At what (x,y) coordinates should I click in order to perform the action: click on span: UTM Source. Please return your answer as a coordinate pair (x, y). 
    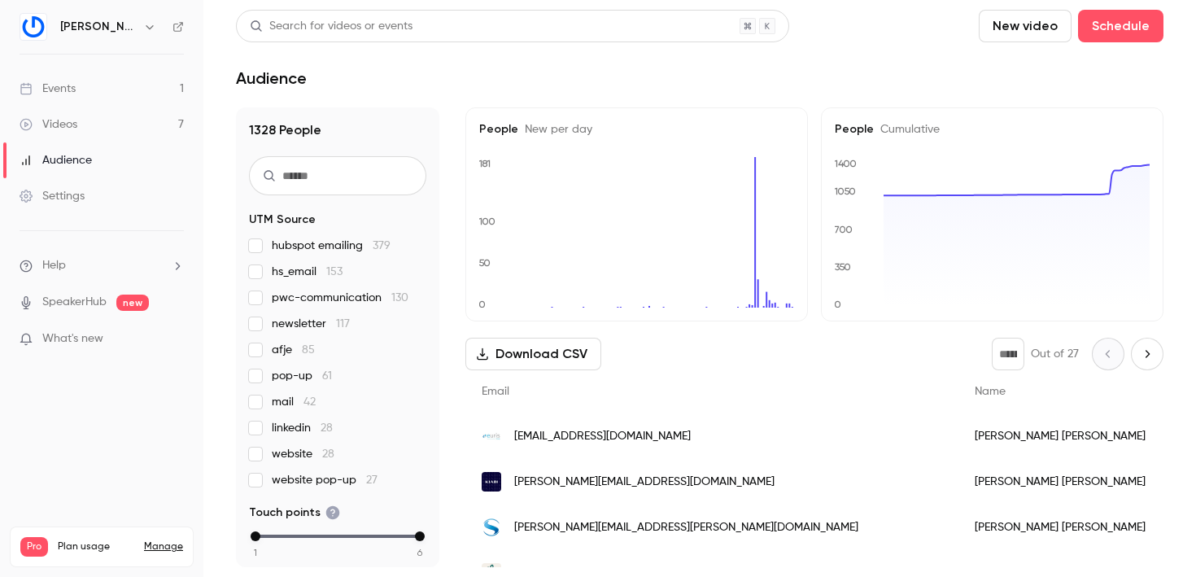
    Looking at the image, I should click on (282, 220).